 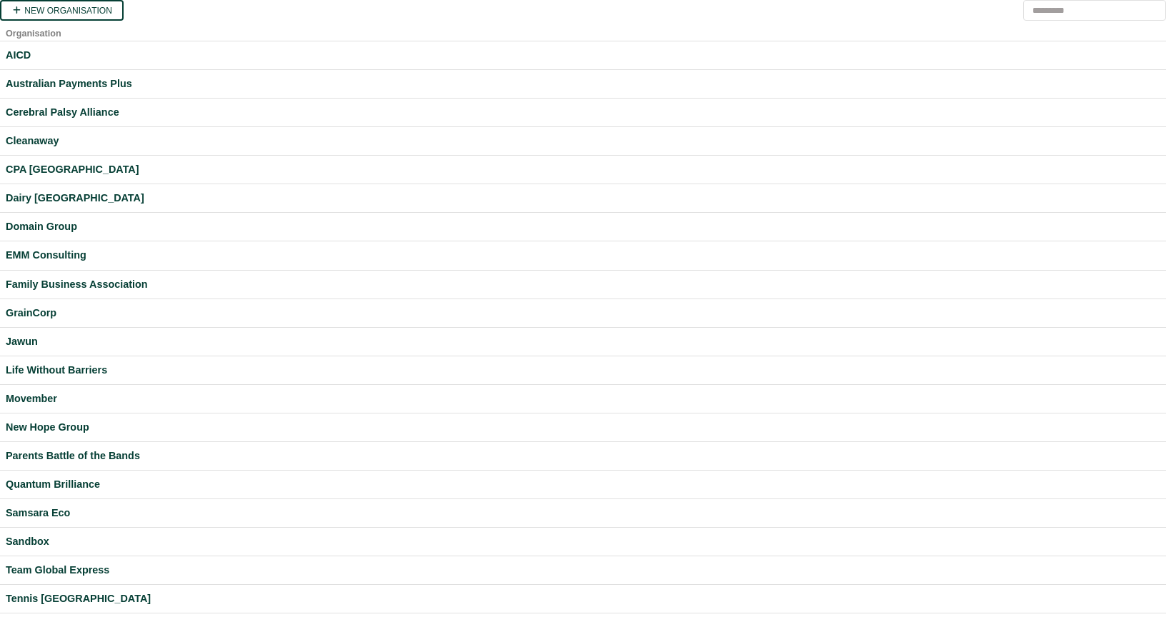 I want to click on a: EMM Consulting, so click(x=583, y=255).